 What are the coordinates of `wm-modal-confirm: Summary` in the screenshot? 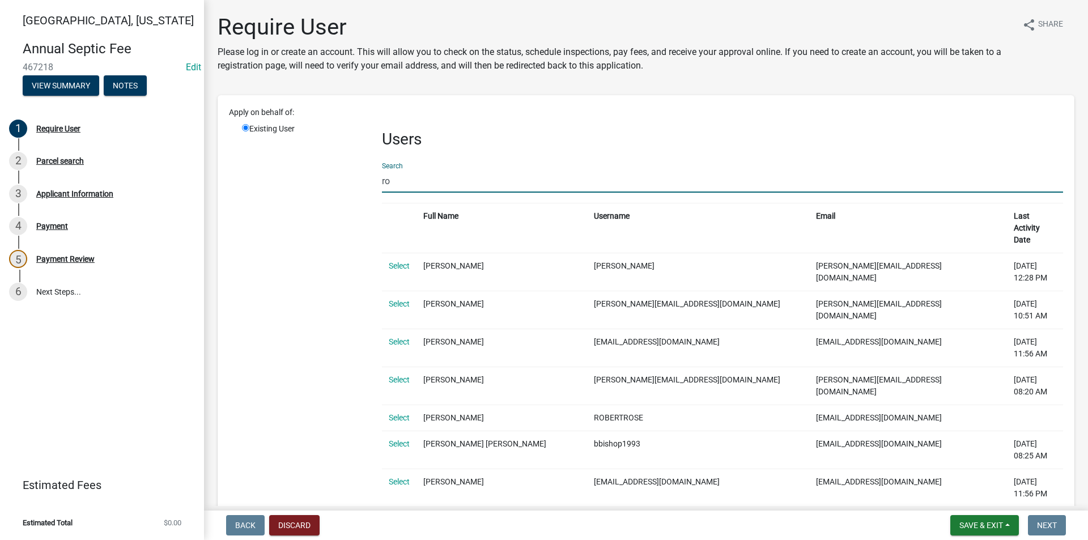 It's located at (61, 86).